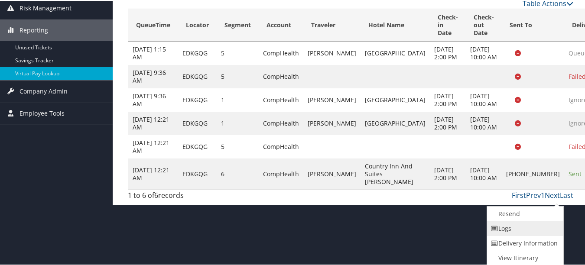 The width and height of the screenshot is (585, 265). Describe the element at coordinates (519, 195) in the screenshot. I see `a: First` at that location.